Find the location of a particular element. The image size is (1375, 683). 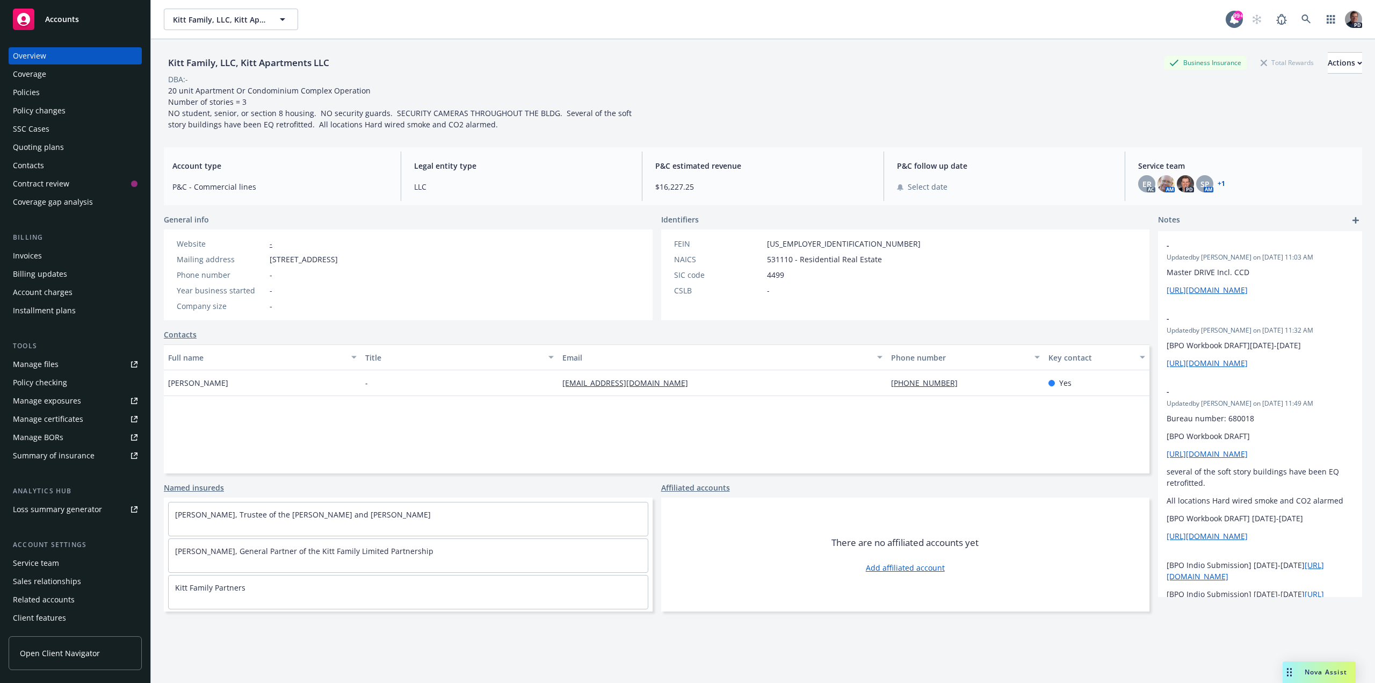

div: CSLB is located at coordinates (718, 290).